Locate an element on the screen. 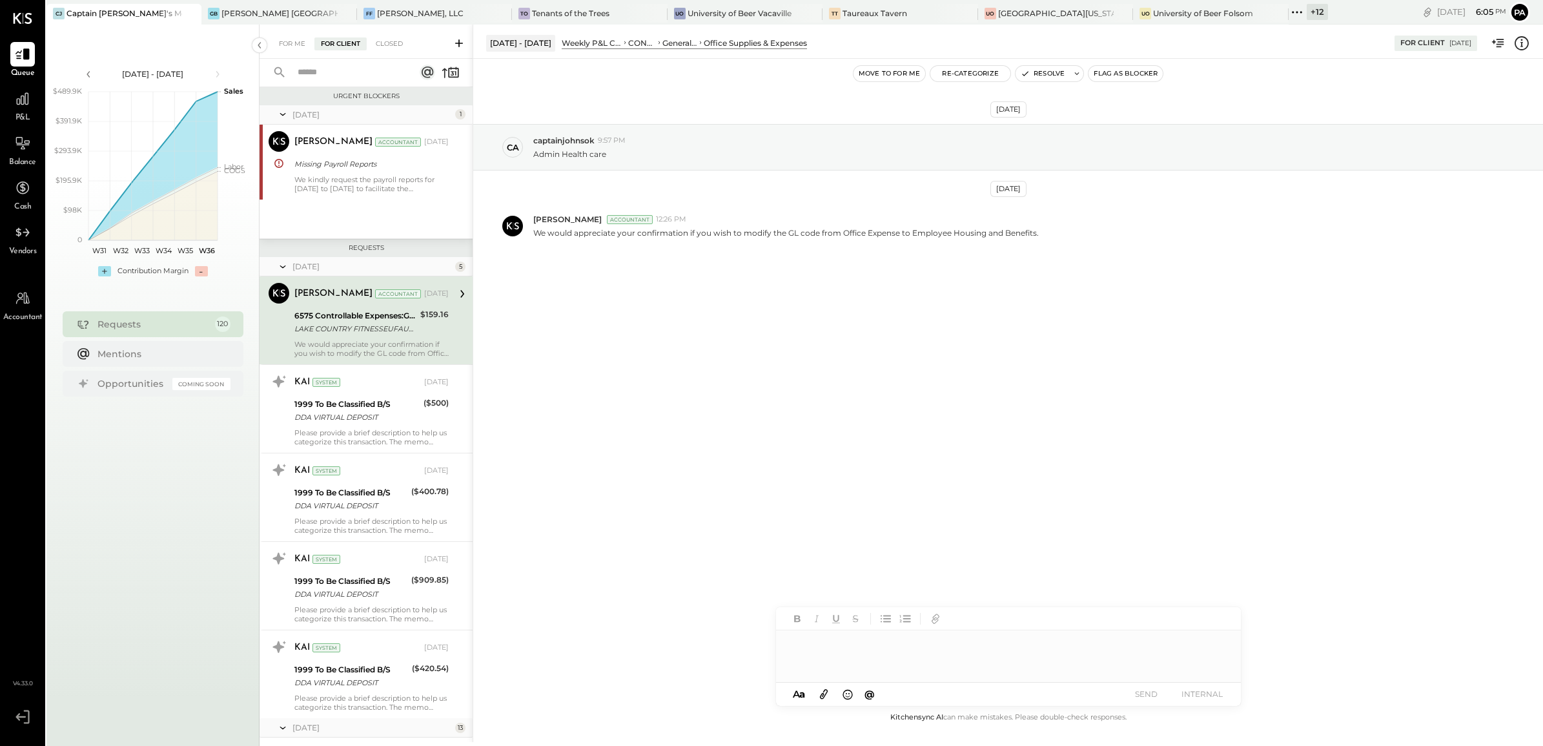 This screenshot has width=1543, height=746. div: ($500) is located at coordinates (436, 403).